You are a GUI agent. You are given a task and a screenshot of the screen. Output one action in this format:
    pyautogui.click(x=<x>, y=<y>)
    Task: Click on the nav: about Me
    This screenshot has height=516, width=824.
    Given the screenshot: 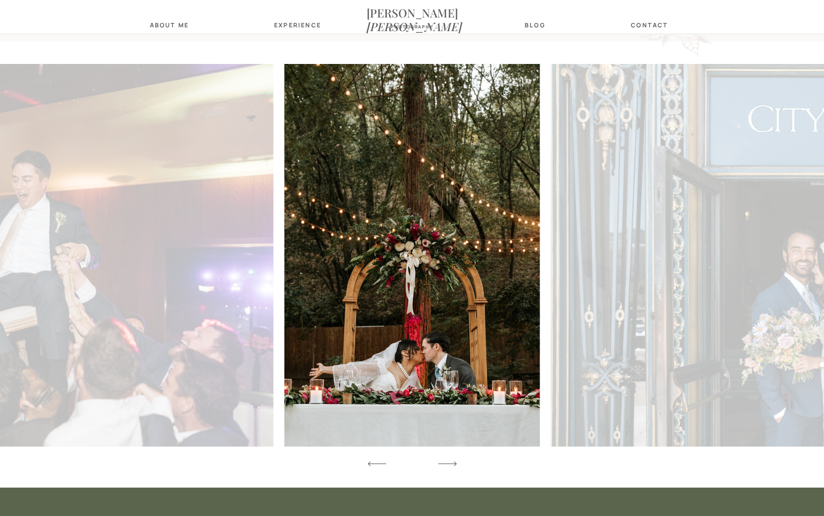 What is the action you would take?
    pyautogui.click(x=169, y=25)
    